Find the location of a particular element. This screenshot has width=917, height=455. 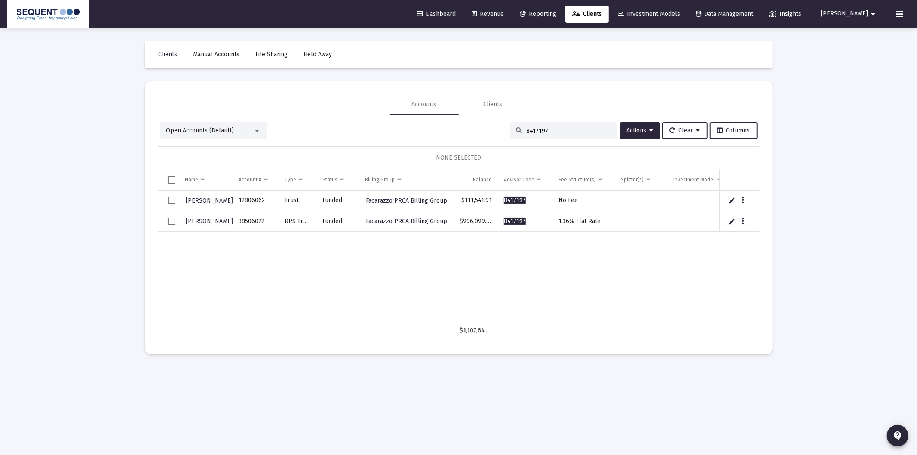

div: Accounts is located at coordinates (424, 104).